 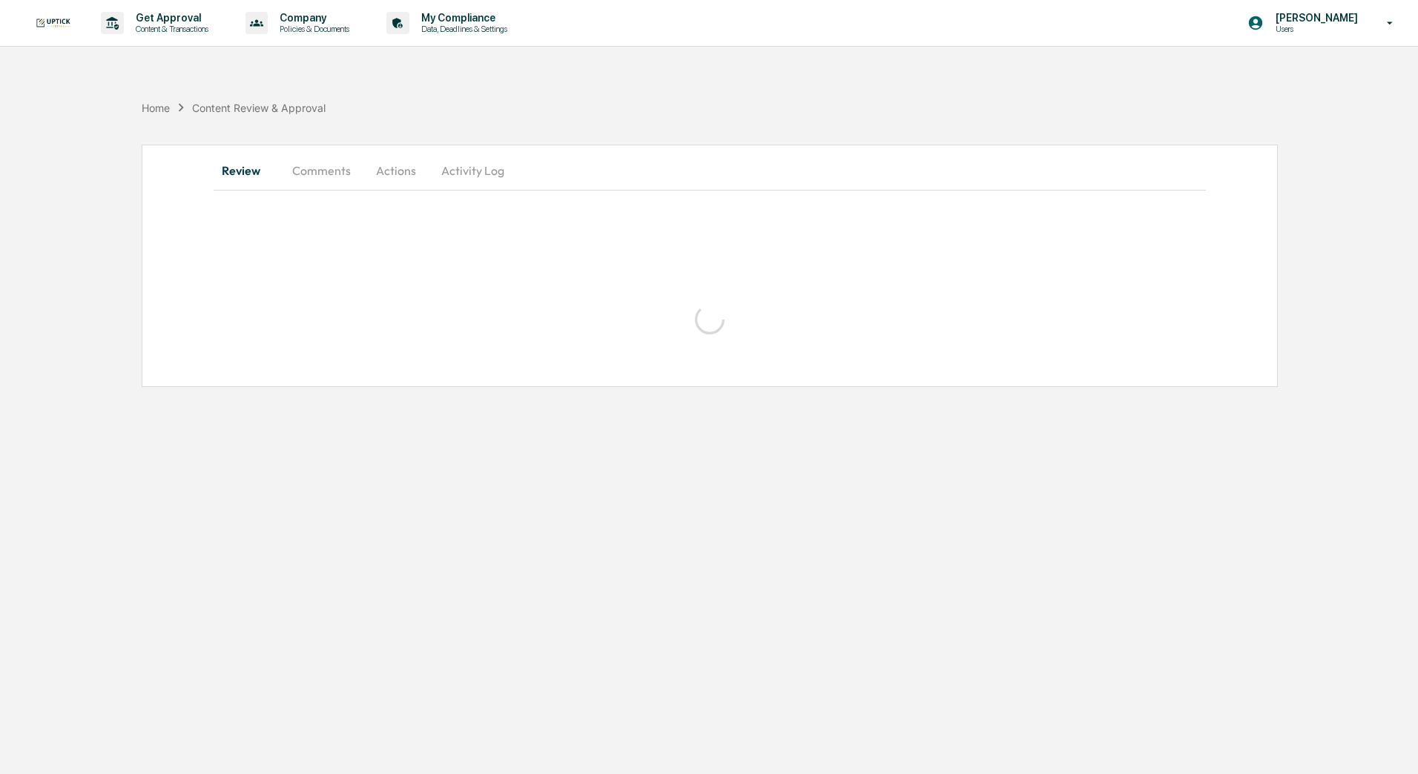 What do you see at coordinates (170, 29) in the screenshot?
I see `p: Content & Transactions` at bounding box center [170, 29].